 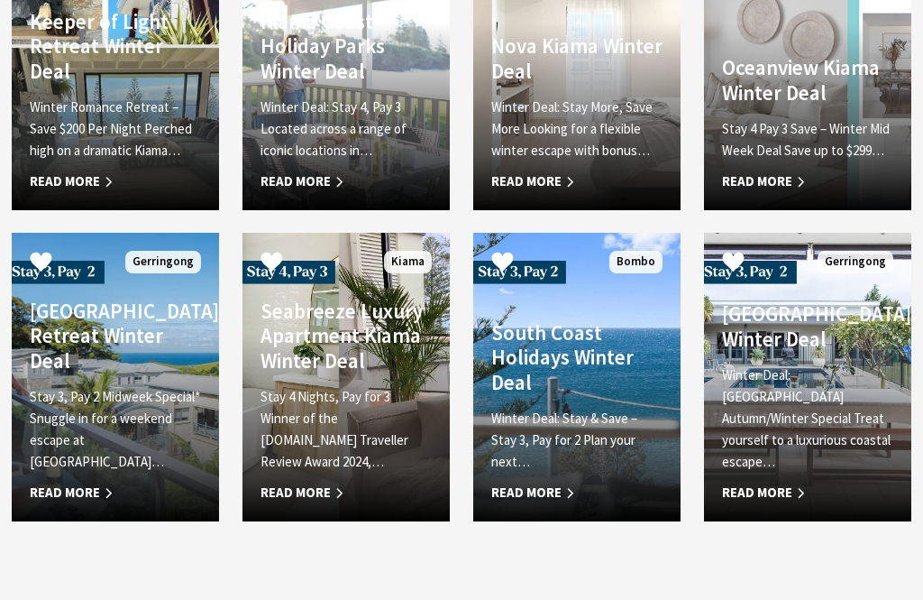 What do you see at coordinates (115, 129) in the screenshot?
I see `p: Winter Romance Retreat – Save $200 Per Night Perched high on a dramatic Kiama…` at bounding box center [115, 129].